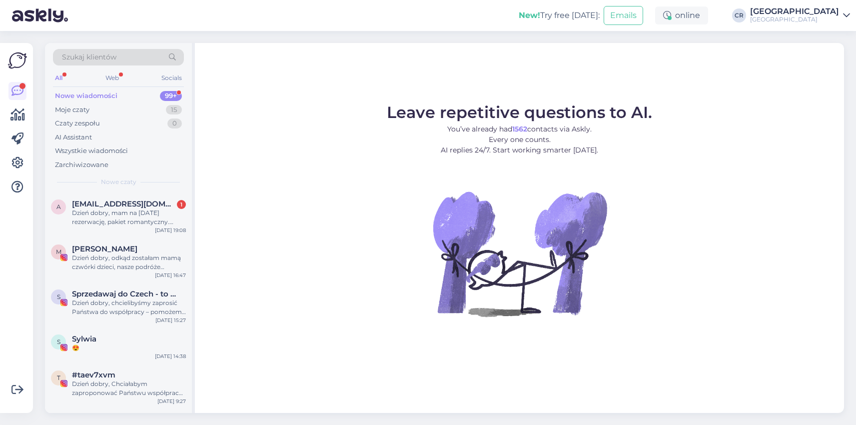  Describe the element at coordinates (129, 262) in the screenshot. I see `div: Dzień dobry, odkąd zostałam mamą czwórki dzieci, nasze podróże wyglądają zupełnie inaczej. Zaczęł...` at that location.